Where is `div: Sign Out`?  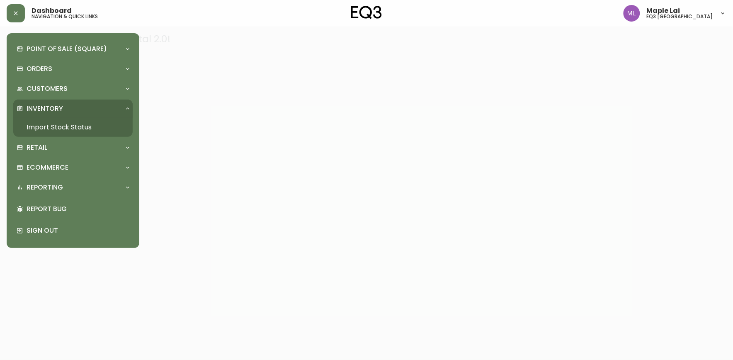 div: Sign Out is located at coordinates (73, 231).